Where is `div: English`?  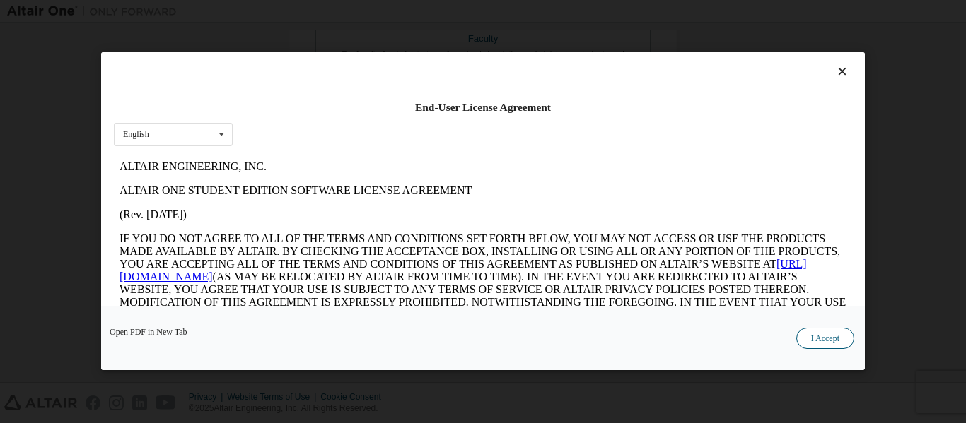
div: English is located at coordinates (136, 135).